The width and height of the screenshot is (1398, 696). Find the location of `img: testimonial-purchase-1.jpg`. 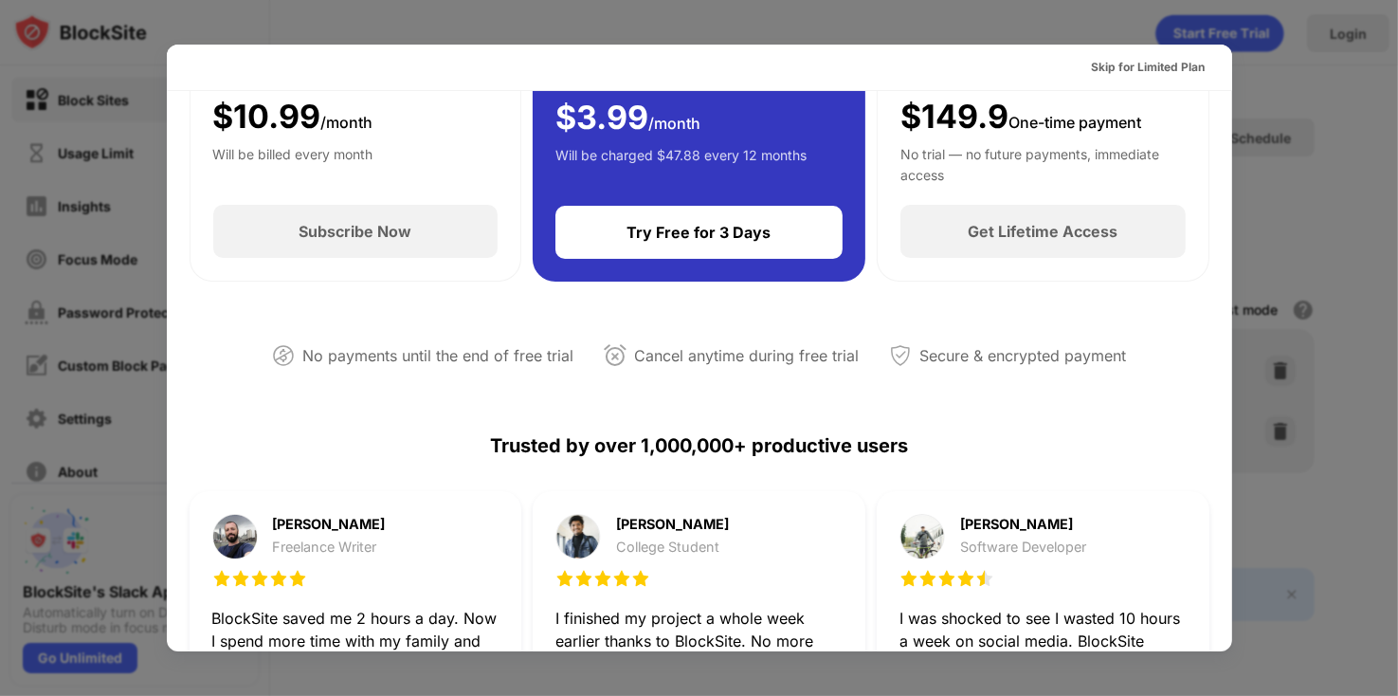

img: testimonial-purchase-1.jpg is located at coordinates (235, 536).